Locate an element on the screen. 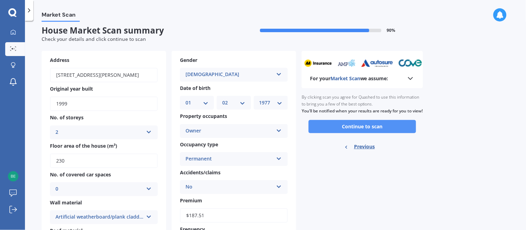 The image size is (526, 230). span: Previous is located at coordinates (364, 147).